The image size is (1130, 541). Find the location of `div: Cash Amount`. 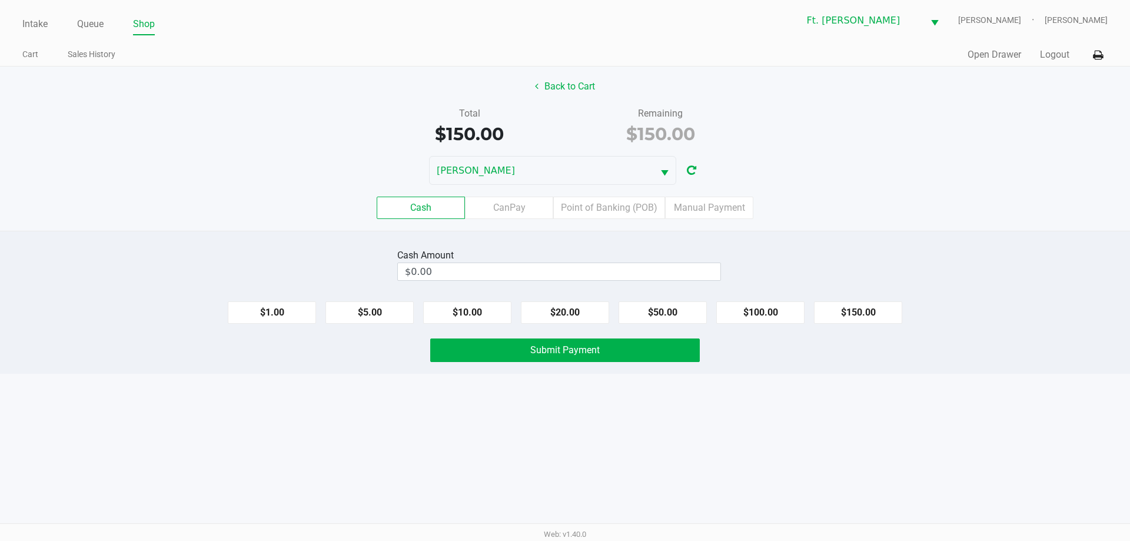

div: Cash Amount is located at coordinates (428, 255).